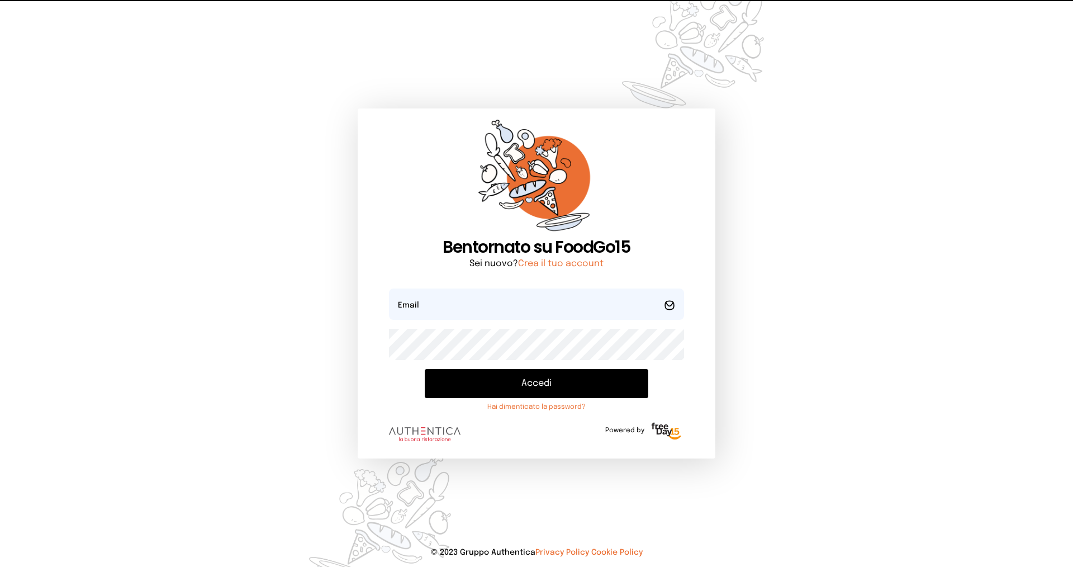  Describe the element at coordinates (625, 430) in the screenshot. I see `span: Powered by` at that location.